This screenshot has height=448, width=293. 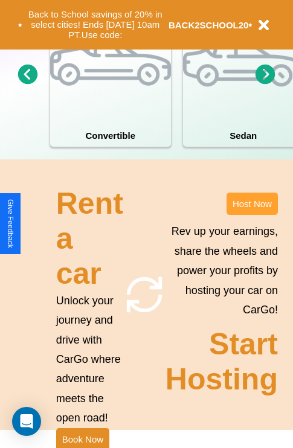 What do you see at coordinates (27, 421) in the screenshot?
I see `div: Open Intercom Messenger` at bounding box center [27, 421].